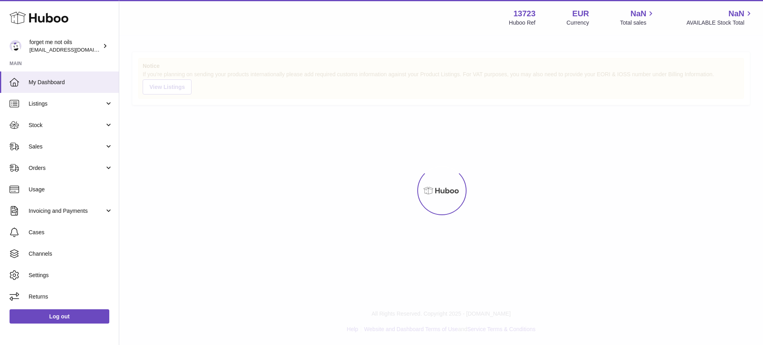 The height and width of the screenshot is (345, 763). Describe the element at coordinates (578, 23) in the screenshot. I see `div: Currency` at that location.